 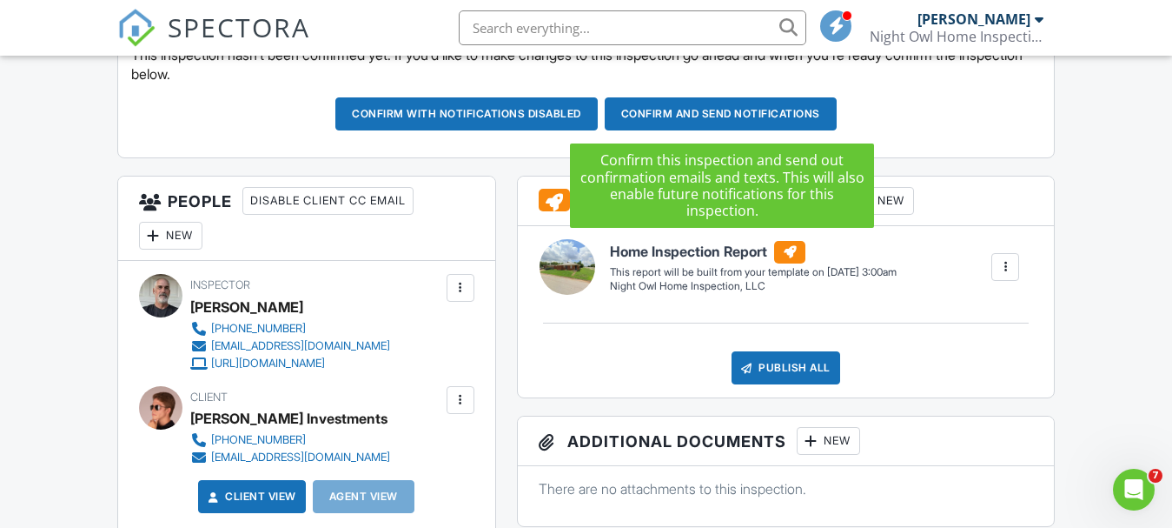 I want to click on div: Locked, so click(x=712, y=201).